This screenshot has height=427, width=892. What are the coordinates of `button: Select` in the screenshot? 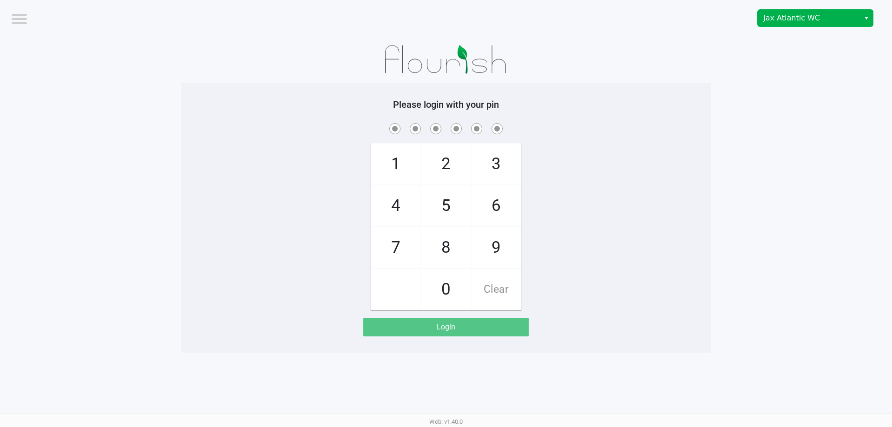 It's located at (866, 18).